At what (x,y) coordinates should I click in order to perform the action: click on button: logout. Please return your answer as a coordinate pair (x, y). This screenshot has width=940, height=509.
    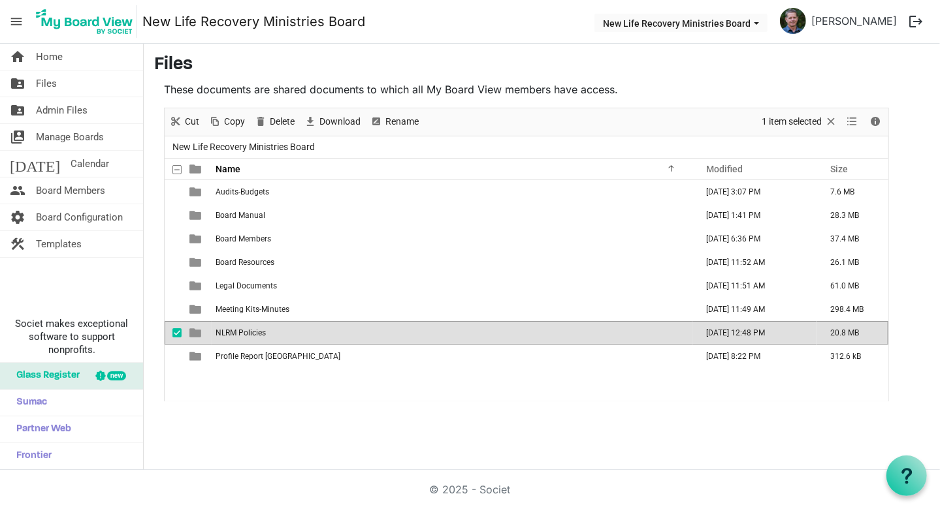
    Looking at the image, I should click on (916, 22).